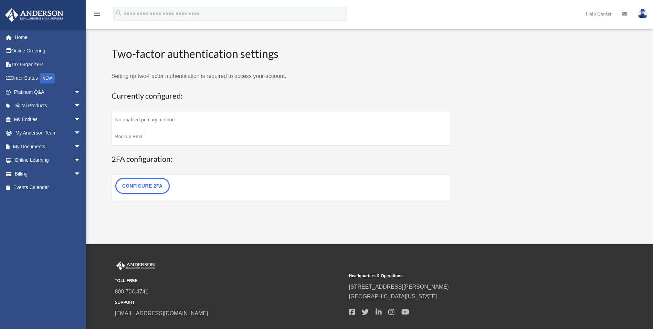  Describe the element at coordinates (48, 160) in the screenshot. I see `a: Online Learningarrow_drop_down` at that location.